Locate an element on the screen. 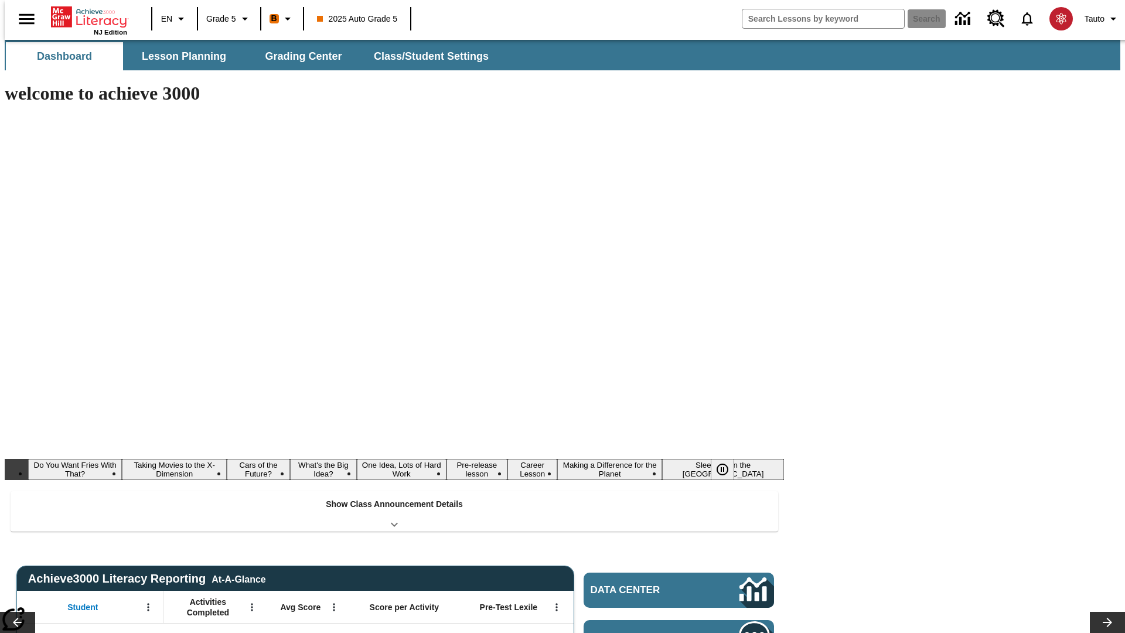  button: Slide 3 Cars of the Future? is located at coordinates (258, 469).